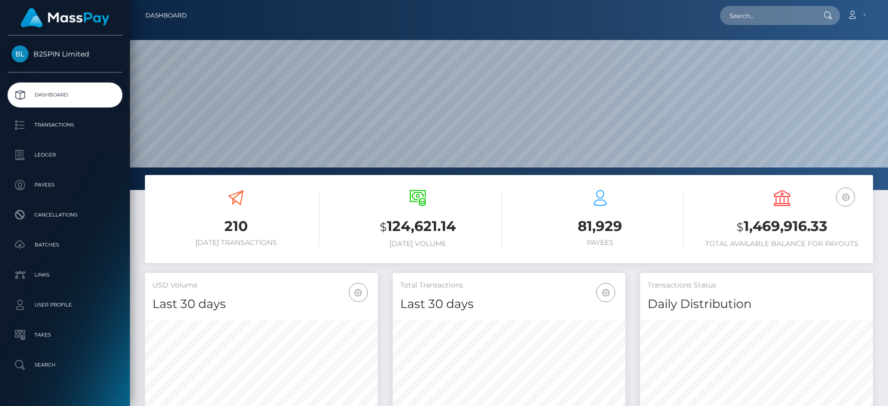  I want to click on p: Cancellations, so click(65, 215).